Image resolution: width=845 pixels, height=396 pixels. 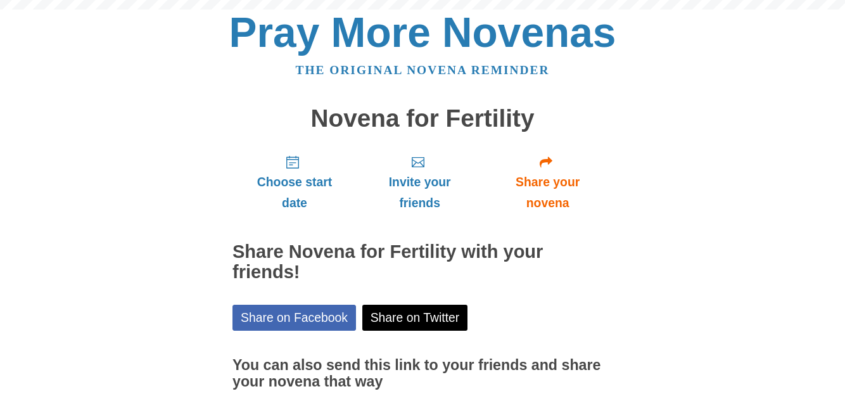 What do you see at coordinates (422, 373) in the screenshot?
I see `h3: You can also send this link to your friends and share your novena that way` at bounding box center [422, 373].